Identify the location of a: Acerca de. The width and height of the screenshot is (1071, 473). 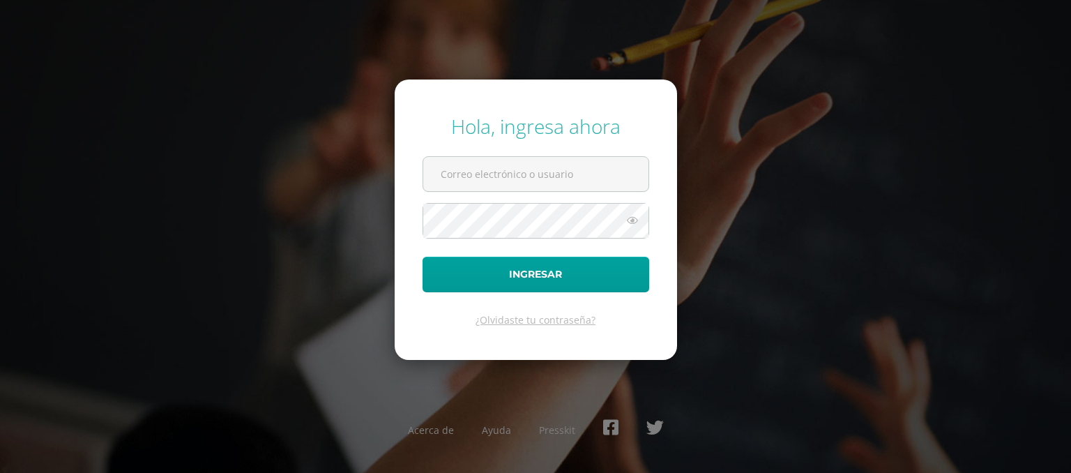
(431, 430).